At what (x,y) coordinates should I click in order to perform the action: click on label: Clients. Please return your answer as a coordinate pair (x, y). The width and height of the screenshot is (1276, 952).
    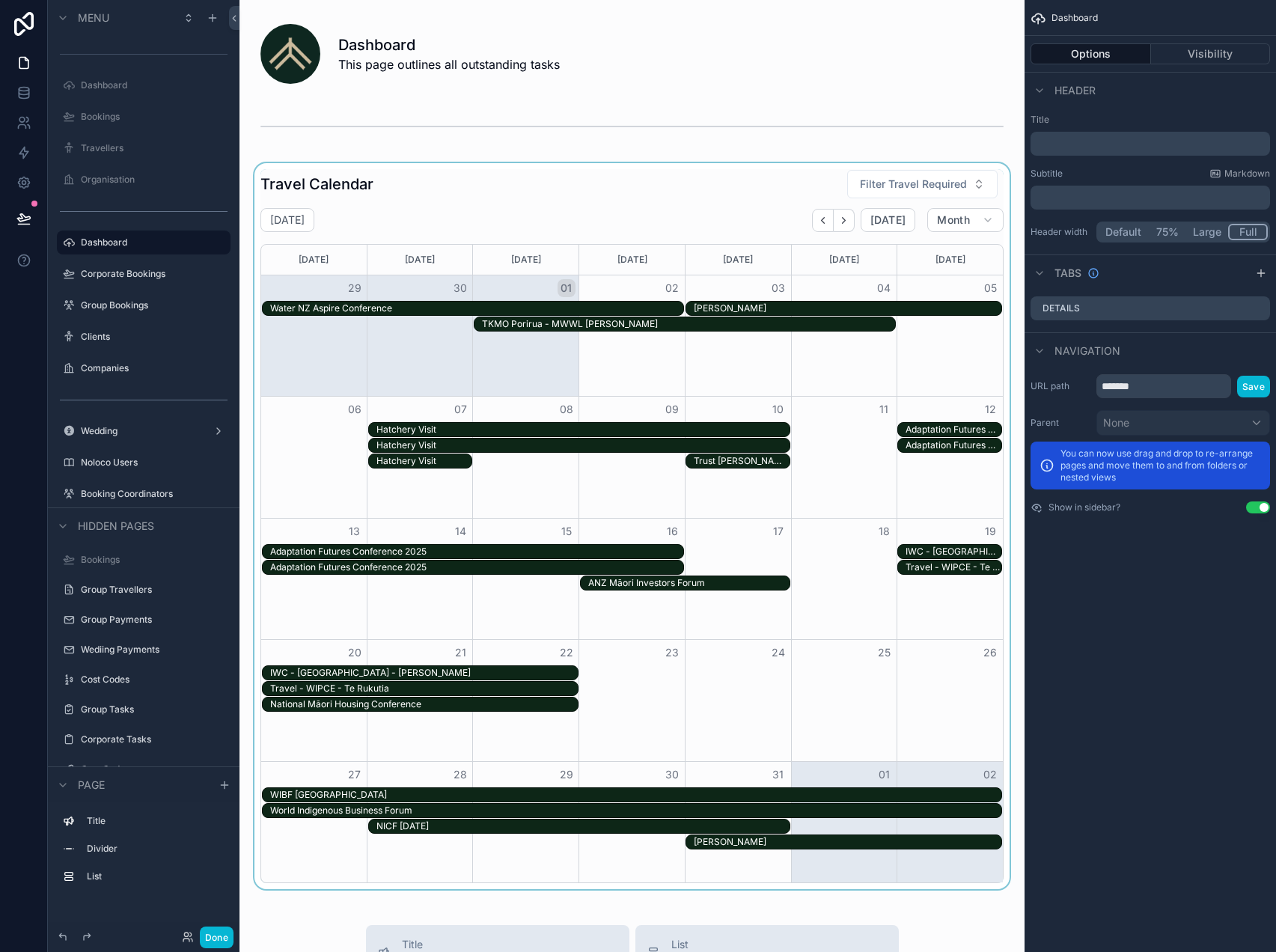
    Looking at the image, I should click on (154, 337).